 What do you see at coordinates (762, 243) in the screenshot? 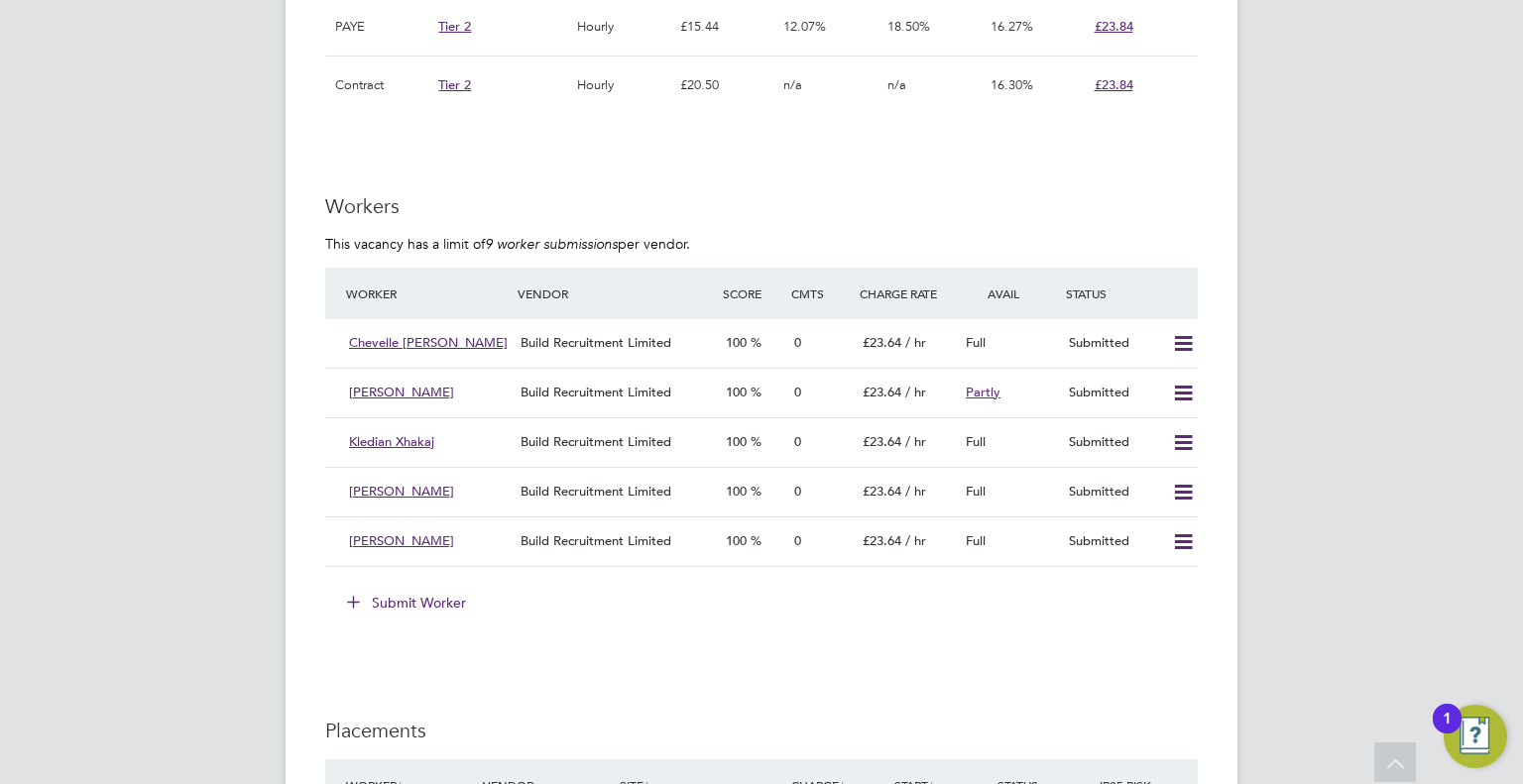
I see `p: This vacancy has a limit of per vendor.` at bounding box center [762, 243].